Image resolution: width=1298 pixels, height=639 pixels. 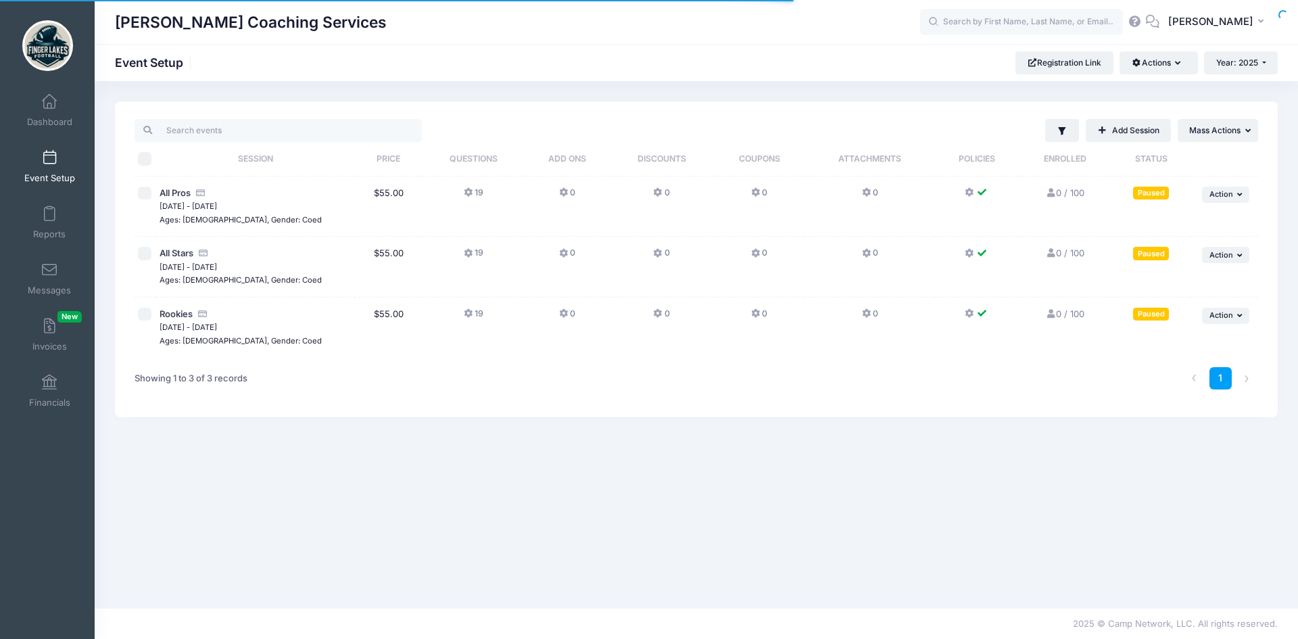 I want to click on input: Search by First Name, Last Name, or Email..., so click(x=1022, y=22).